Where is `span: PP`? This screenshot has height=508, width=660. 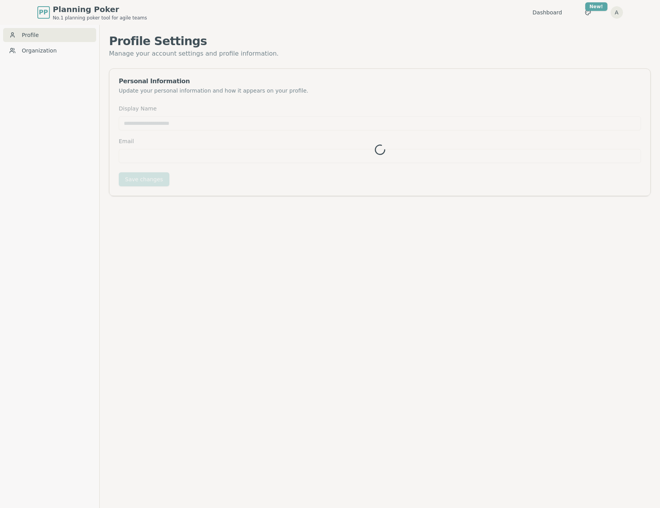
span: PP is located at coordinates (43, 12).